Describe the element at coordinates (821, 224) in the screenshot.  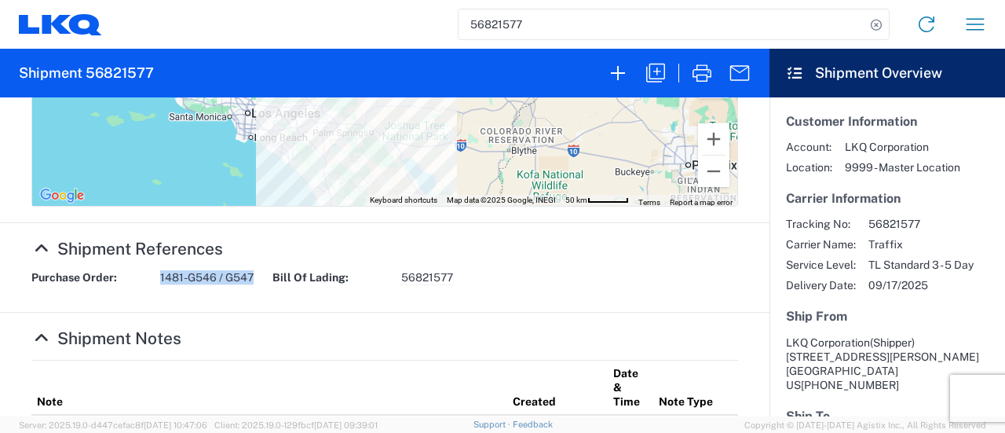
I see `span: Tracking No:` at that location.